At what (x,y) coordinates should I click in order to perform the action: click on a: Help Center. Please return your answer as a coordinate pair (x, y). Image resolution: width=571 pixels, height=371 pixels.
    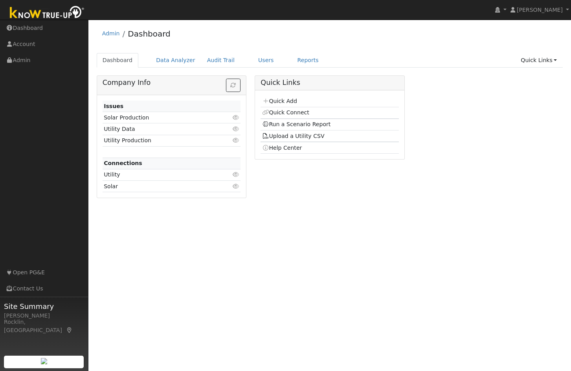
    Looking at the image, I should click on (282, 148).